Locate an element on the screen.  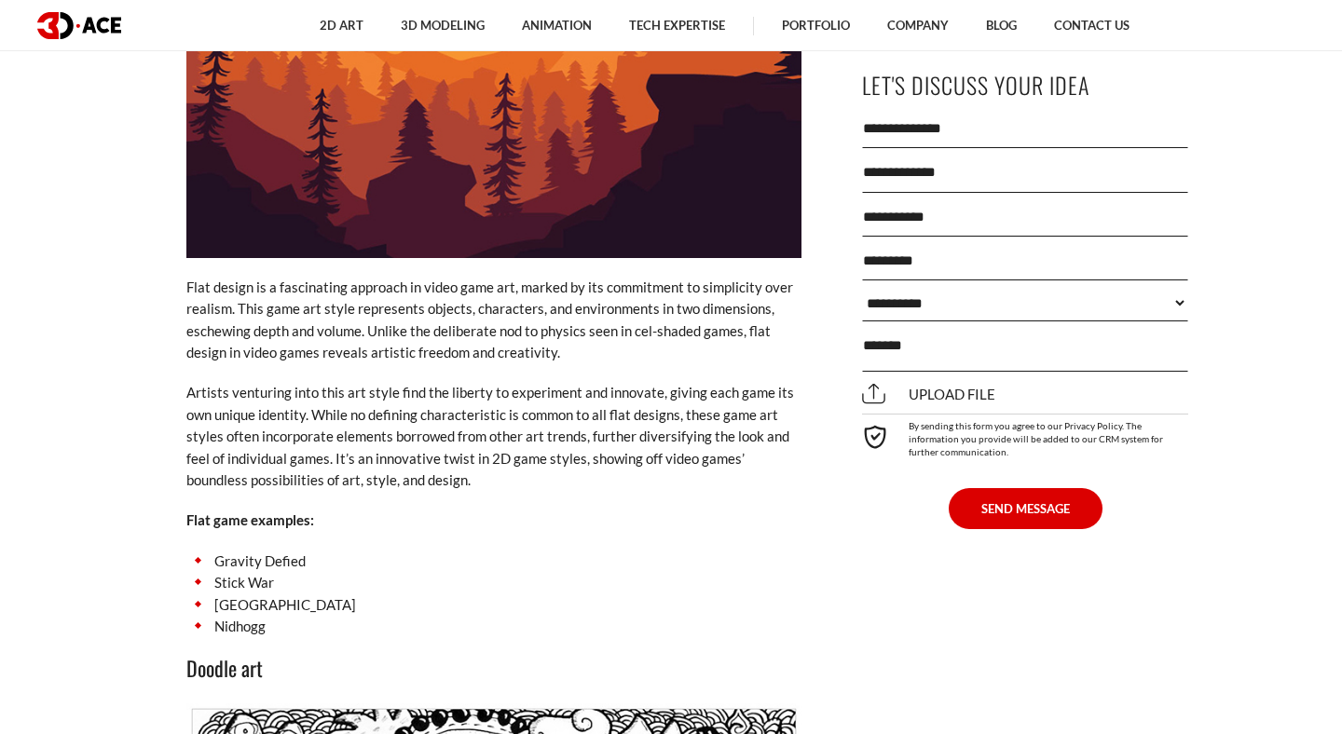
span: Upload file is located at coordinates (928, 394).